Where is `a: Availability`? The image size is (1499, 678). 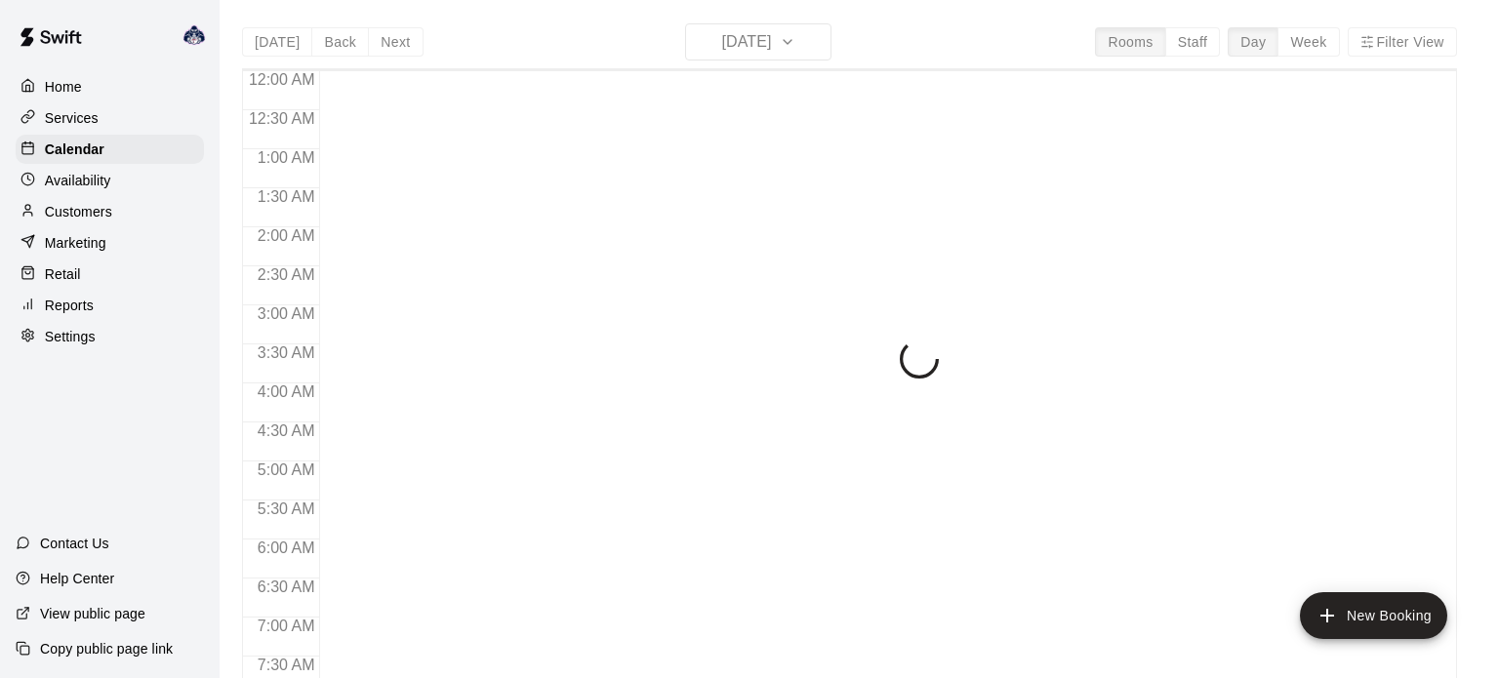
a: Availability is located at coordinates (109, 181).